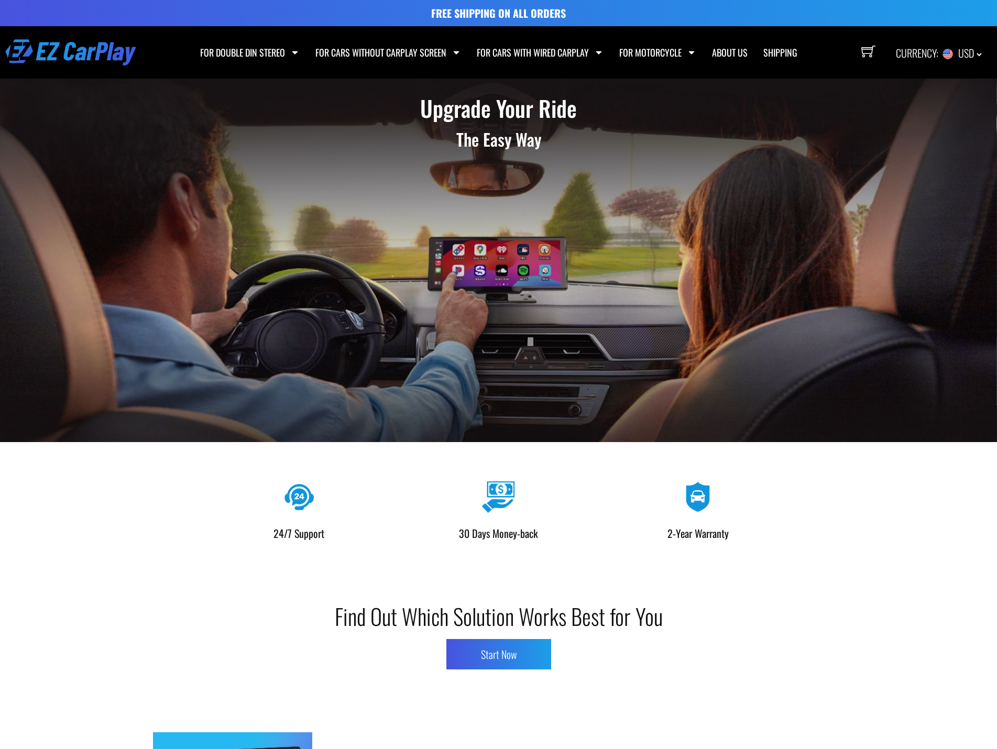  I want to click on a: FOR CARS WITH WIRED CARPLAY, so click(540, 52).